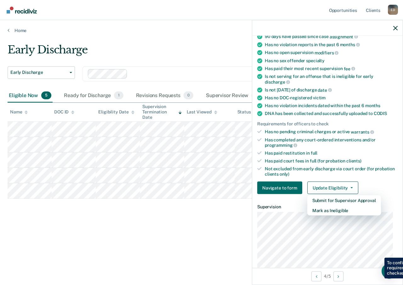  What do you see at coordinates (331, 142) in the screenshot?
I see `div: Has completed any court-ordered interventions and/or` at bounding box center [331, 142].